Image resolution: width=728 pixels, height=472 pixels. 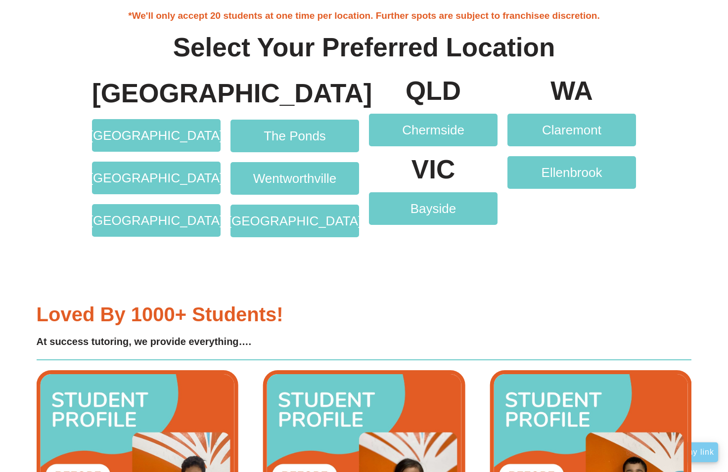 What do you see at coordinates (433, 130) in the screenshot?
I see `a: Chermside` at bounding box center [433, 130].